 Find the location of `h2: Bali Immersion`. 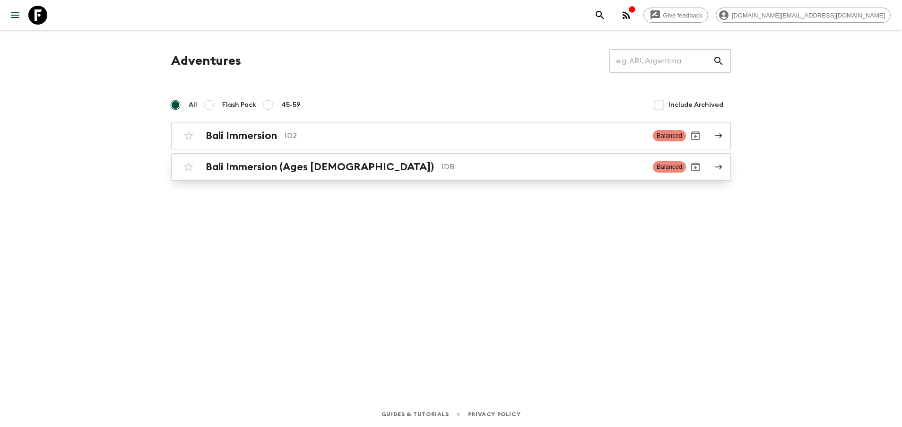

h2: Bali Immersion is located at coordinates (241, 136).